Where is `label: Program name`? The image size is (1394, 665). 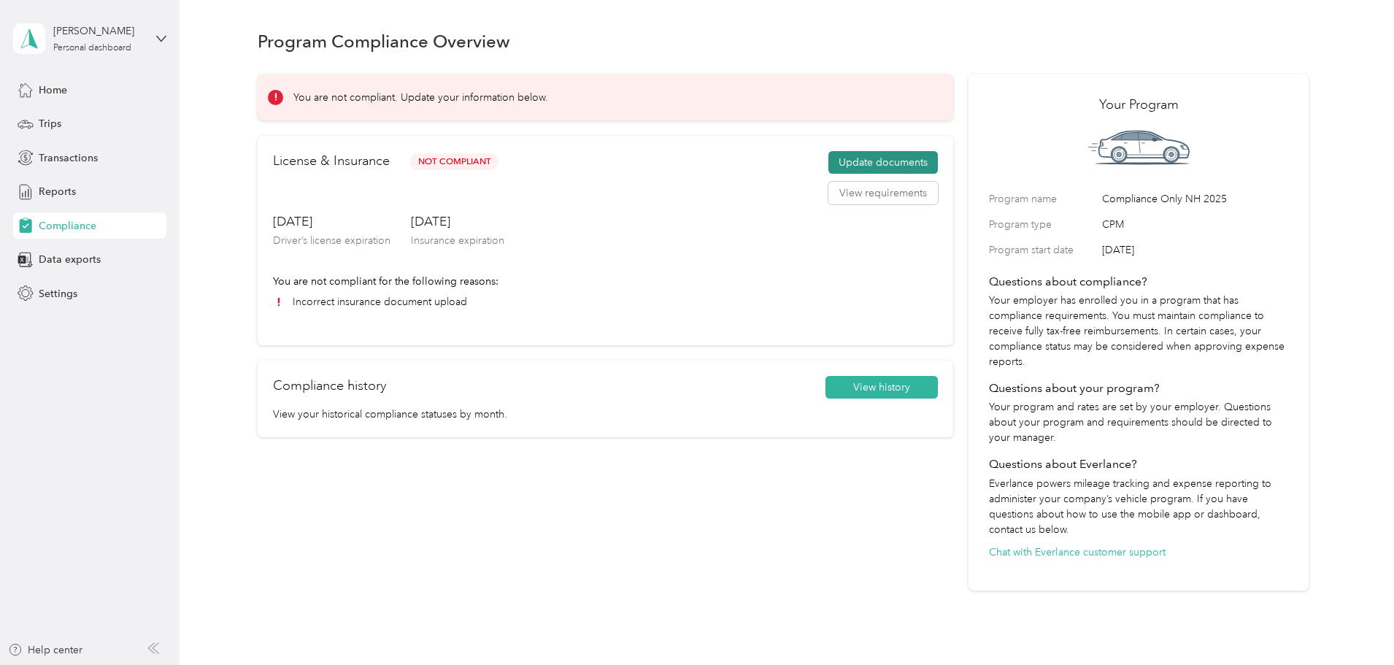
label: Program name is located at coordinates (1043, 199).